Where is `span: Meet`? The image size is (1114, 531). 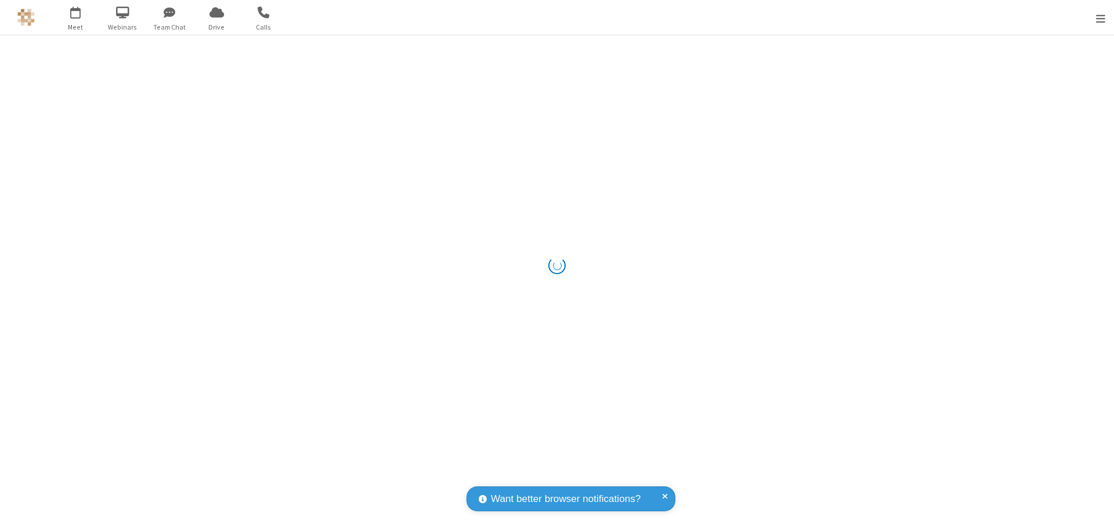 span: Meet is located at coordinates (75, 27).